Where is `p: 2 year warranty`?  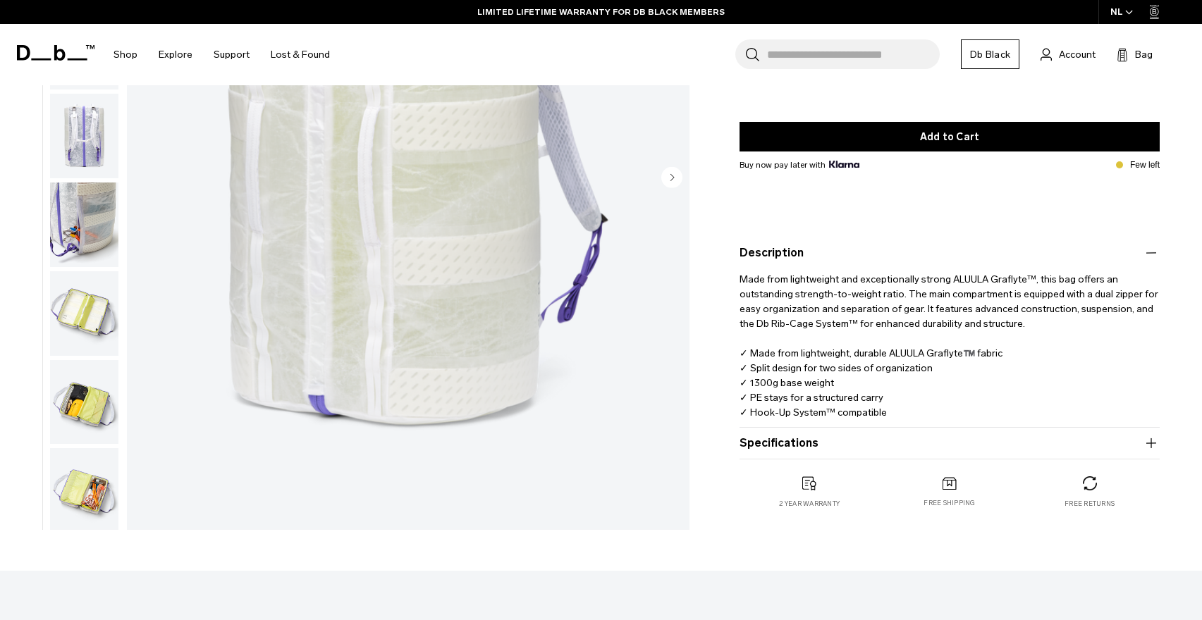
p: 2 year warranty is located at coordinates (809, 504).